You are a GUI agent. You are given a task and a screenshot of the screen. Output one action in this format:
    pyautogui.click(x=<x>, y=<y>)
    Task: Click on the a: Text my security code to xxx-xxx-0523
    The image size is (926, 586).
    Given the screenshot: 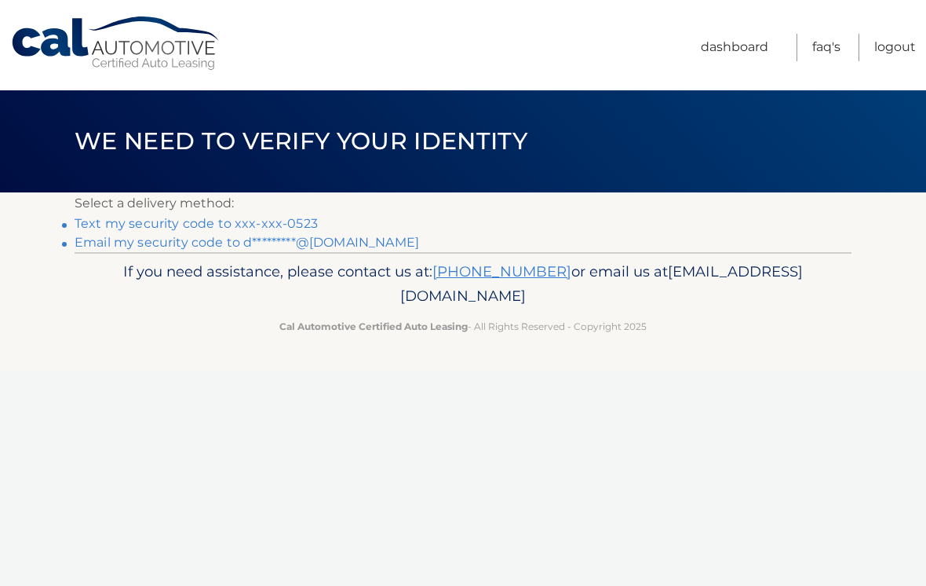 What is the action you would take?
    pyautogui.click(x=196, y=223)
    